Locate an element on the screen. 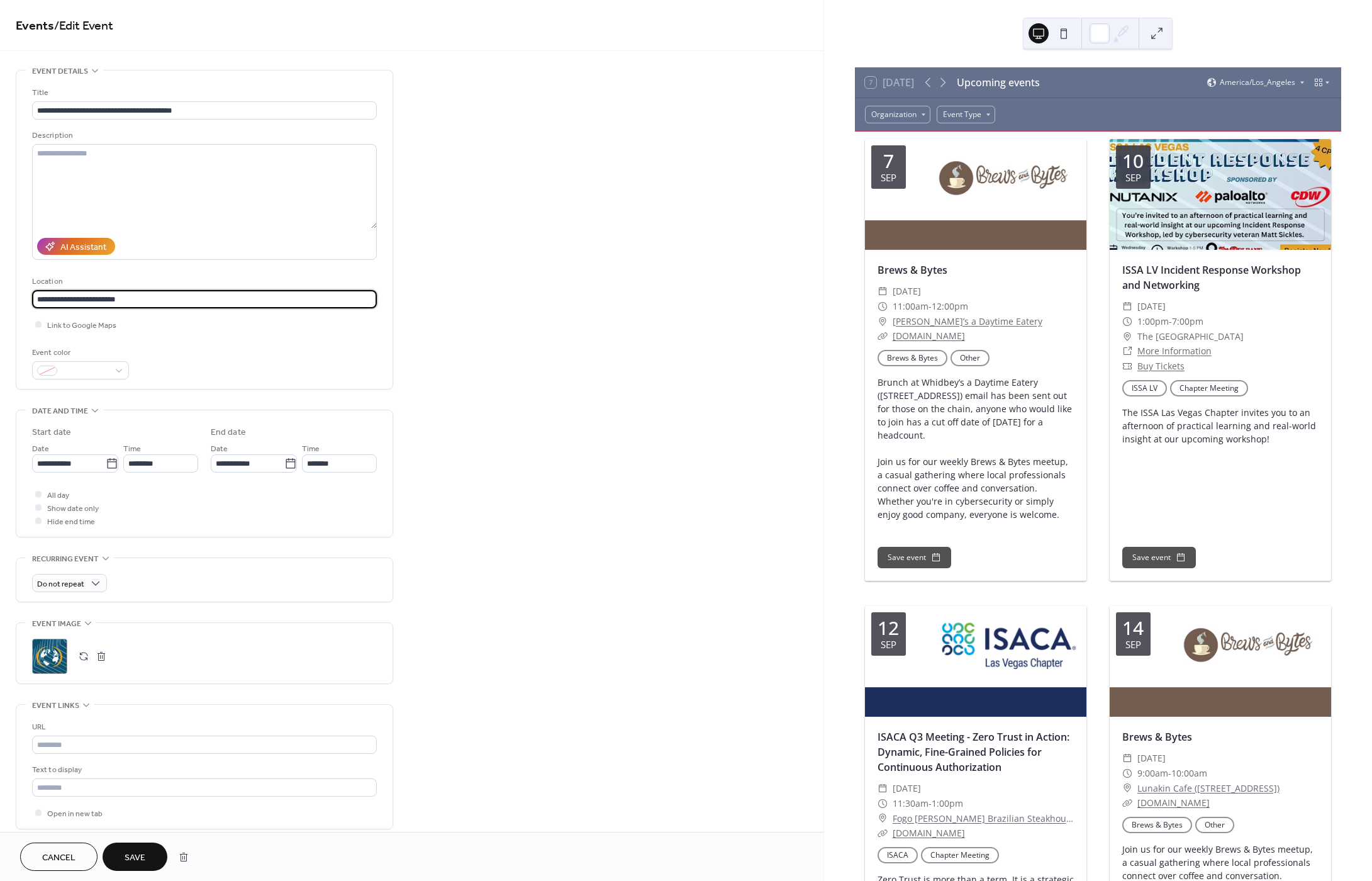 The height and width of the screenshot is (881, 1372). span: All day is located at coordinates (58, 495).